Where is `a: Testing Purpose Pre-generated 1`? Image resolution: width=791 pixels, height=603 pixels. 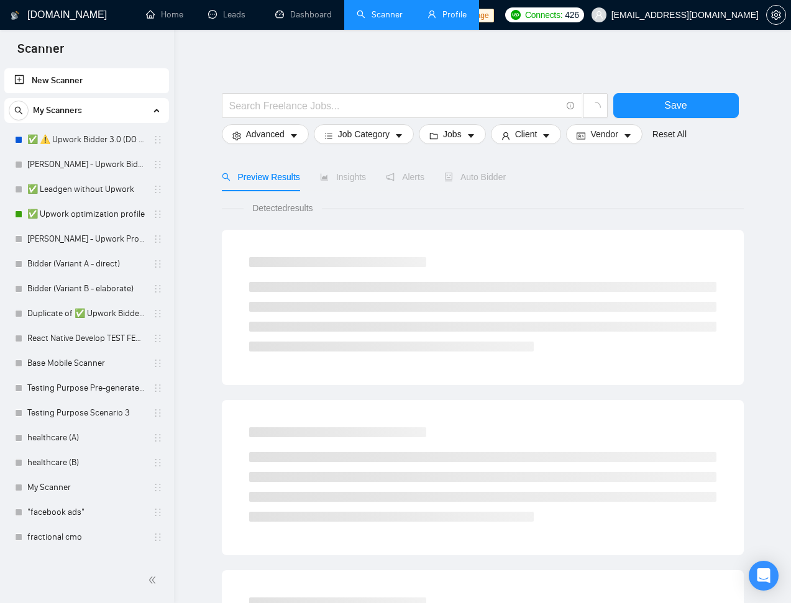 a: Testing Purpose Pre-generated 1 is located at coordinates (86, 388).